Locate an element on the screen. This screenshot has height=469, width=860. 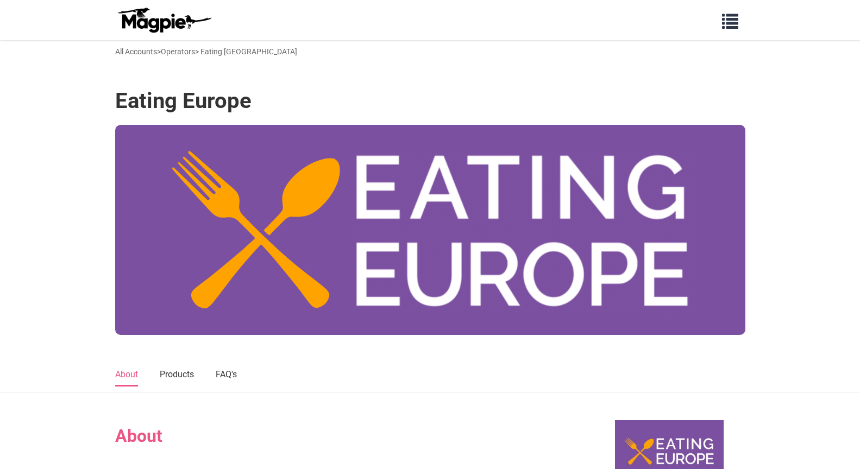
img: logo-ab69f6fb50320c5b225c76a69d11143b.png is located at coordinates (164, 20).